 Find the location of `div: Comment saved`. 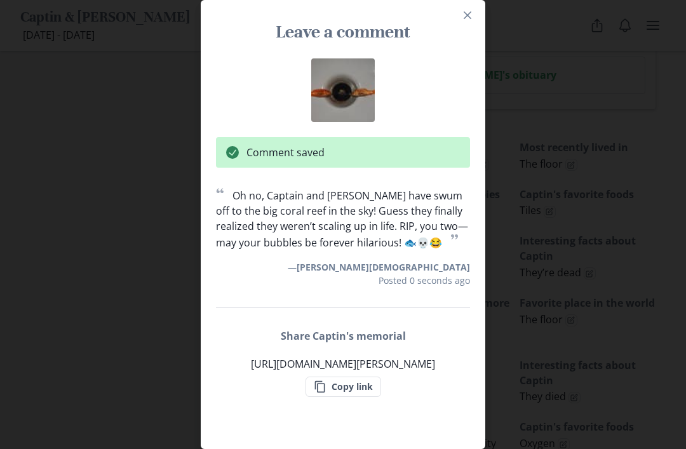

div: Comment saved is located at coordinates (343, 153).